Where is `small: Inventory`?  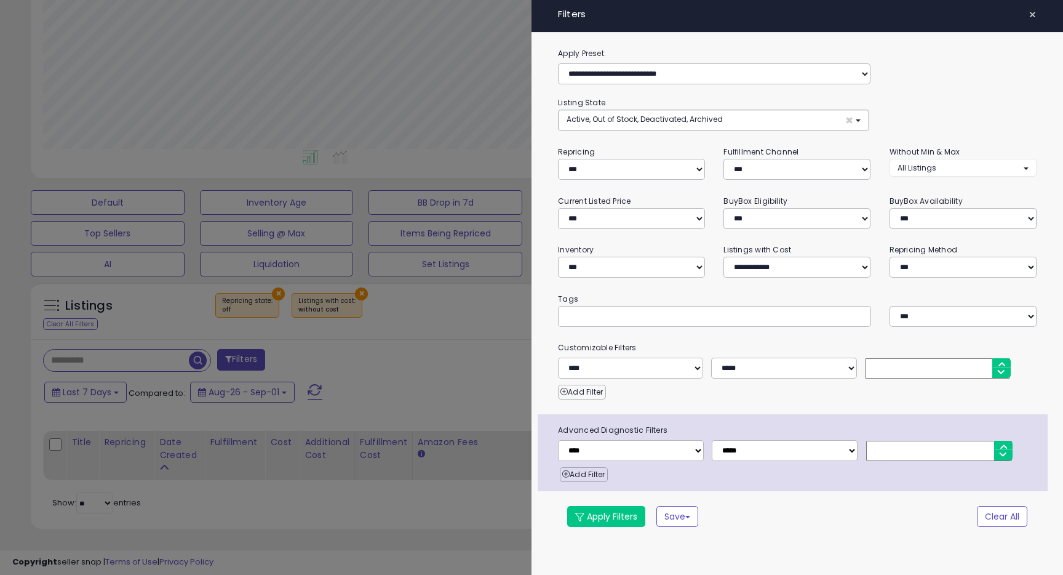 small: Inventory is located at coordinates (576, 249).